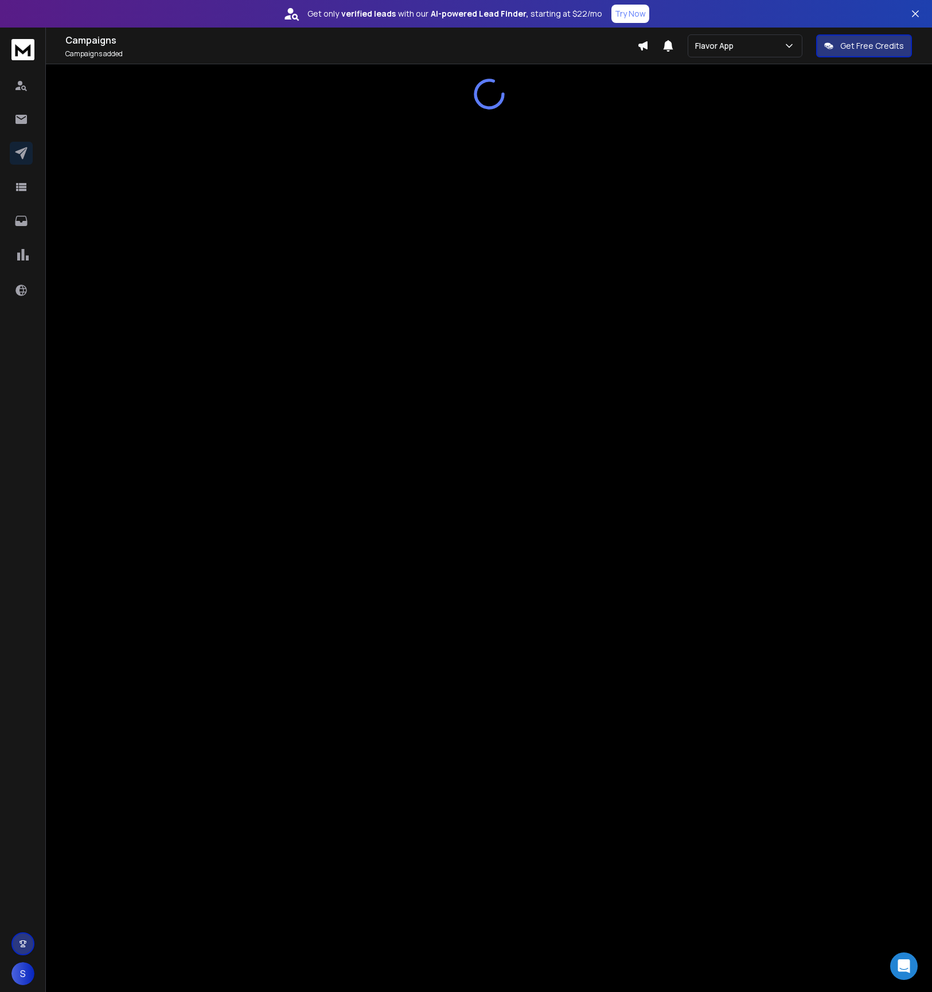 This screenshot has height=992, width=932. What do you see at coordinates (904, 966) in the screenshot?
I see `div: Open Intercom Messenger` at bounding box center [904, 966].